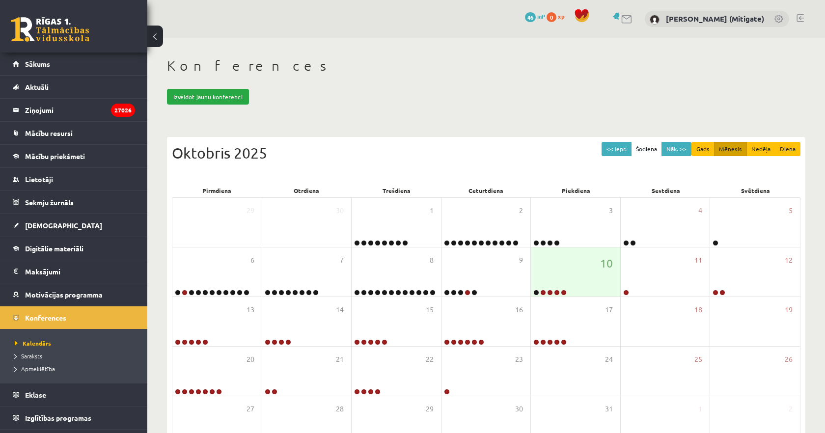 Image resolution: width=825 pixels, height=433 pixels. Describe the element at coordinates (74, 395) in the screenshot. I see `a: Eklase` at that location.